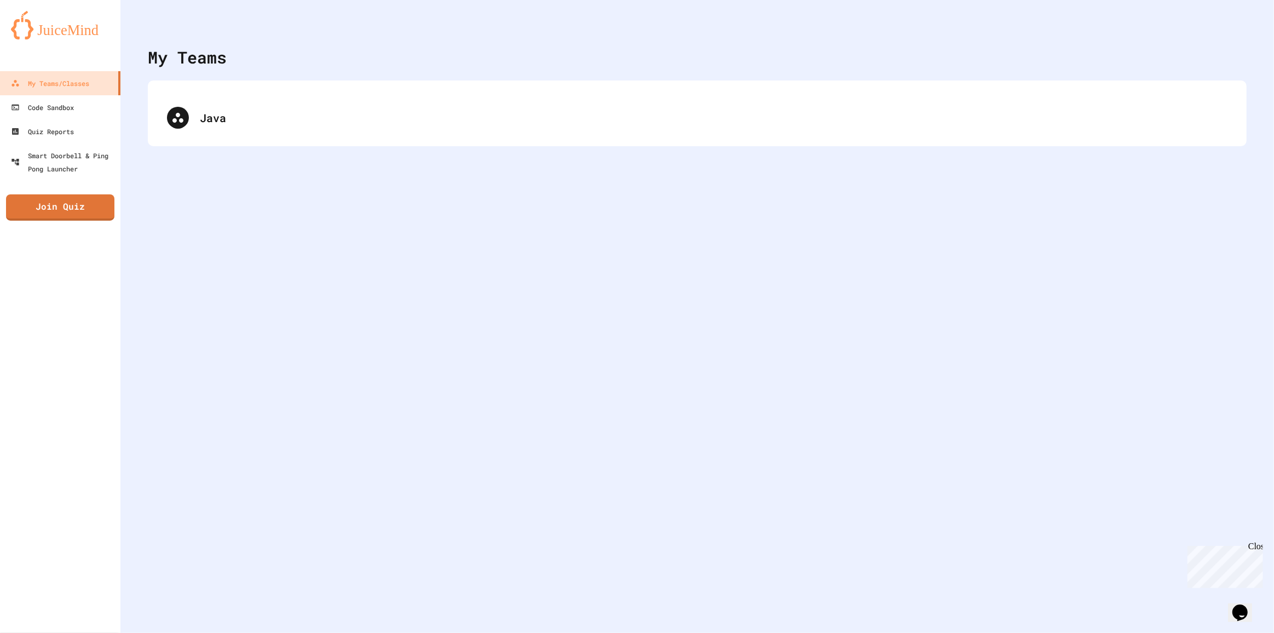 This screenshot has width=1274, height=633. What do you see at coordinates (64, 162) in the screenshot?
I see `div: Smart Doorbell & Ping Pong Launcher` at bounding box center [64, 162].